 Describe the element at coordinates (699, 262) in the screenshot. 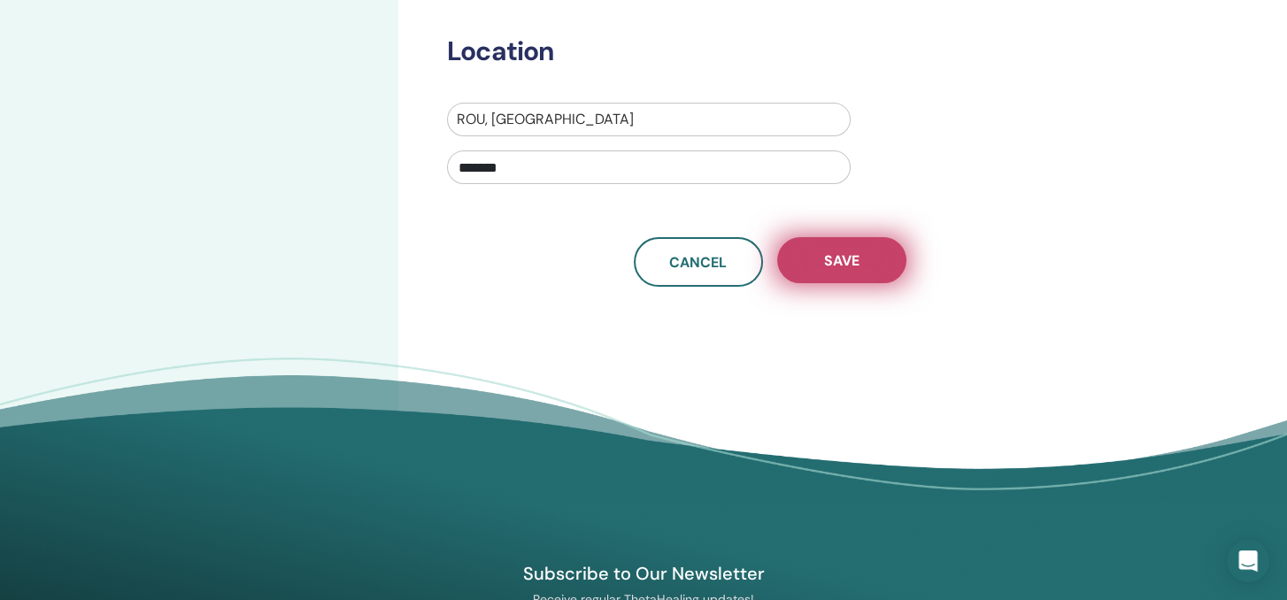

I see `a: Cancel` at that location.